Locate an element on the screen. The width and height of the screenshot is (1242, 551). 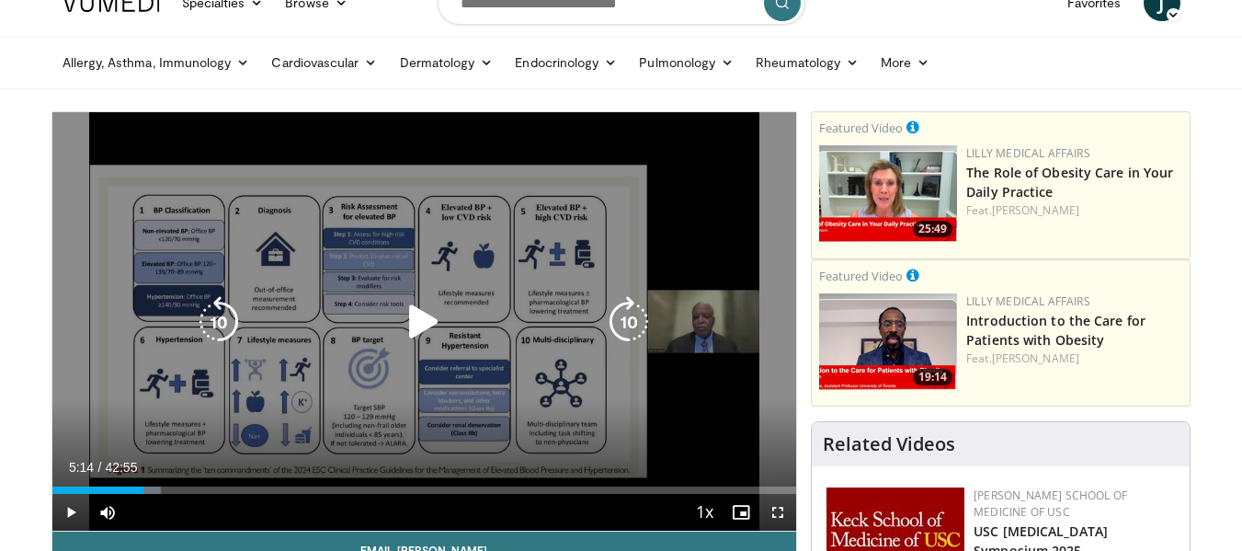
button: Play is located at coordinates (71, 512).